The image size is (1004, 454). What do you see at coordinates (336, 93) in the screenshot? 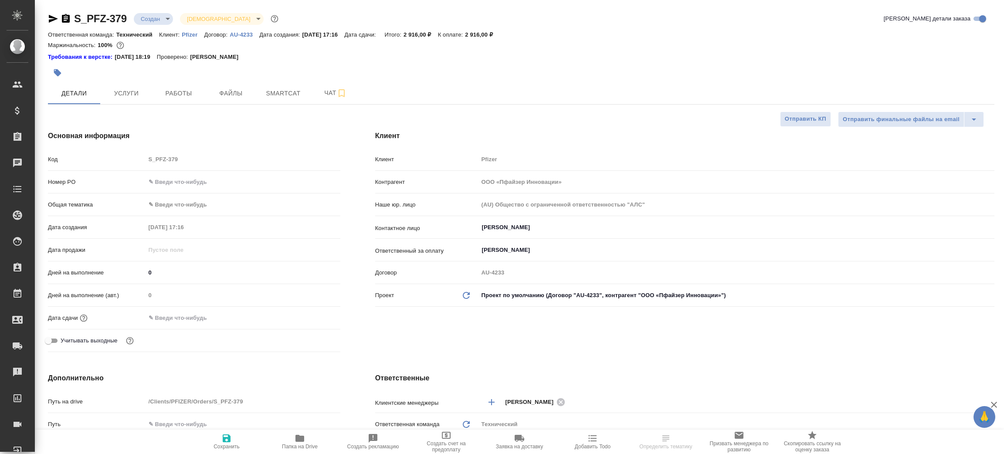
I see `span: Чат` at bounding box center [336, 93].